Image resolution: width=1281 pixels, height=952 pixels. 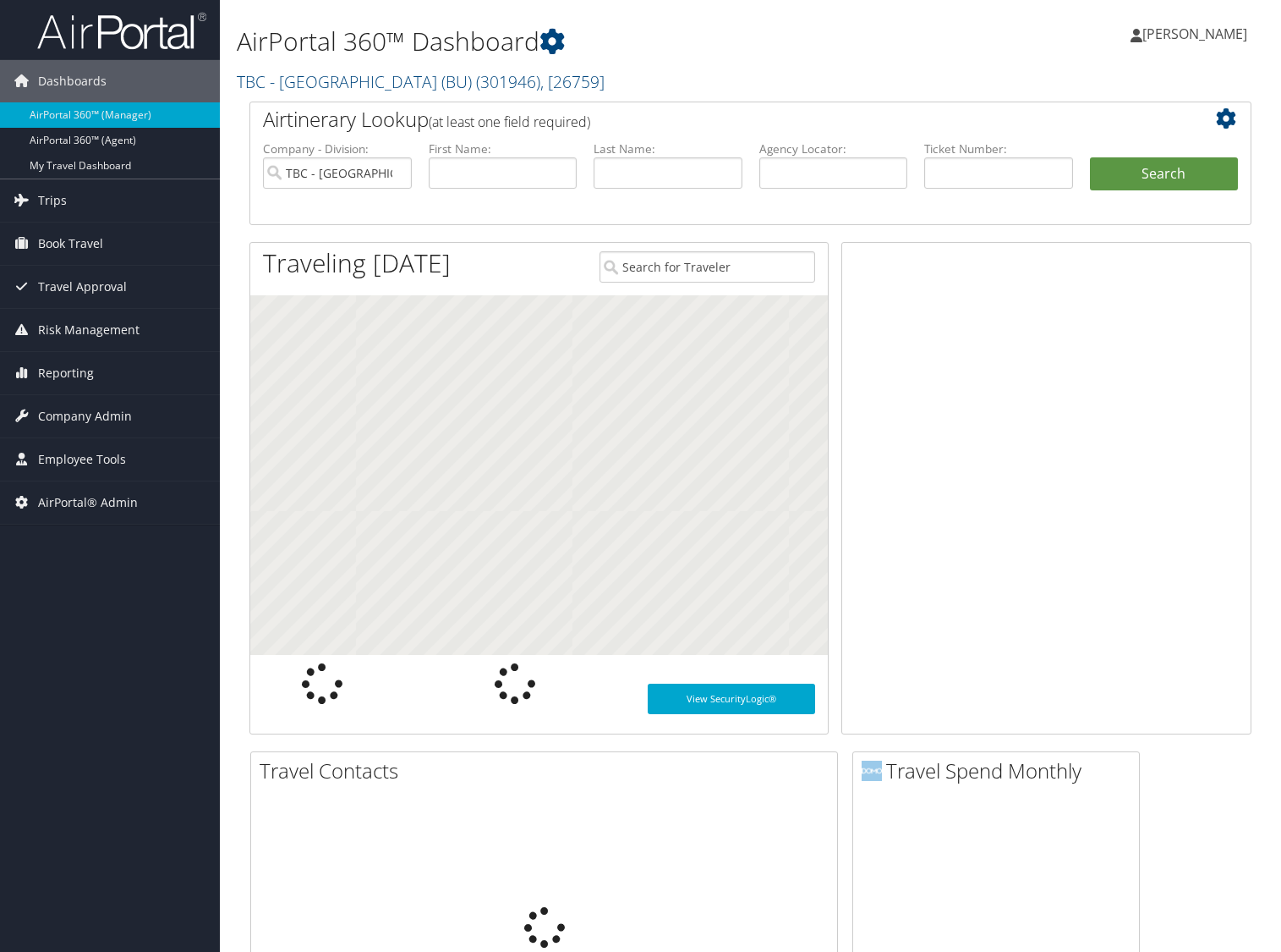 I want to click on label: Agency Locator:, so click(x=834, y=149).